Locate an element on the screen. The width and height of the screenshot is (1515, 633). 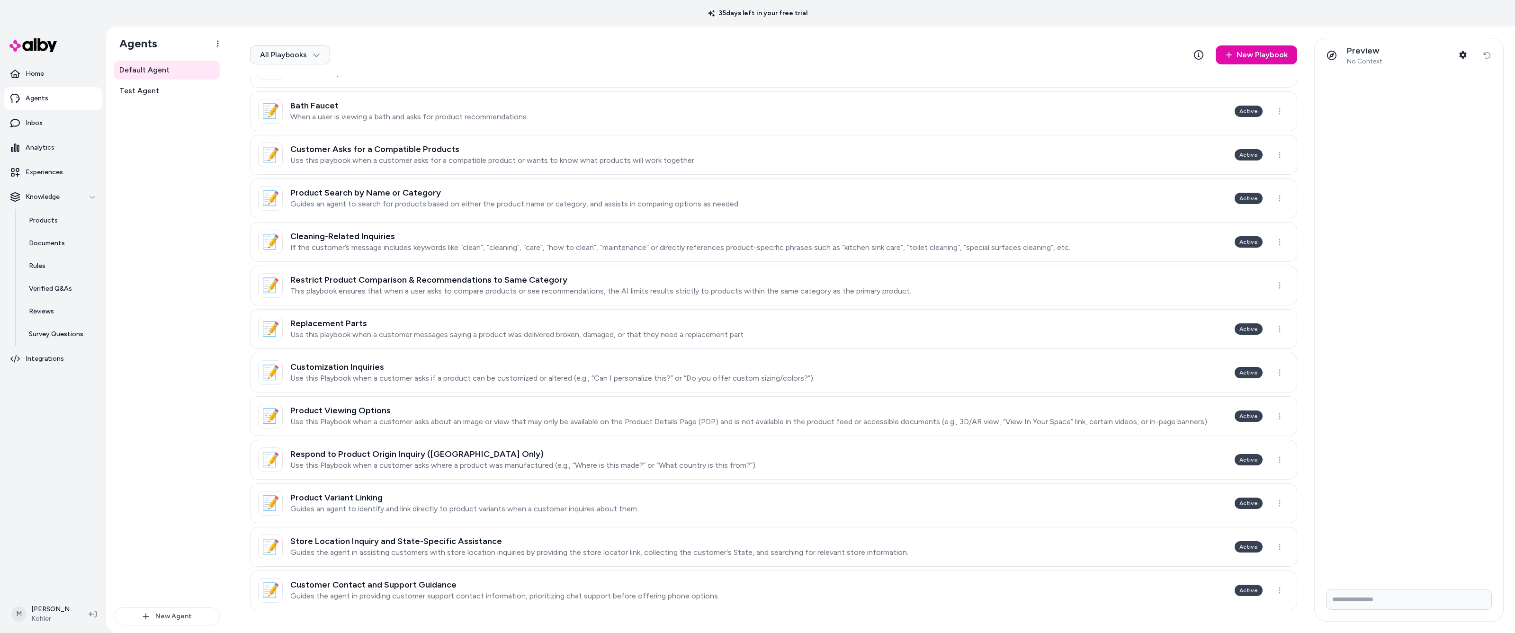
p: Use this playbook when a customer messages saying a product was delivered broken, damaged, or tha... is located at coordinates (518, 335).